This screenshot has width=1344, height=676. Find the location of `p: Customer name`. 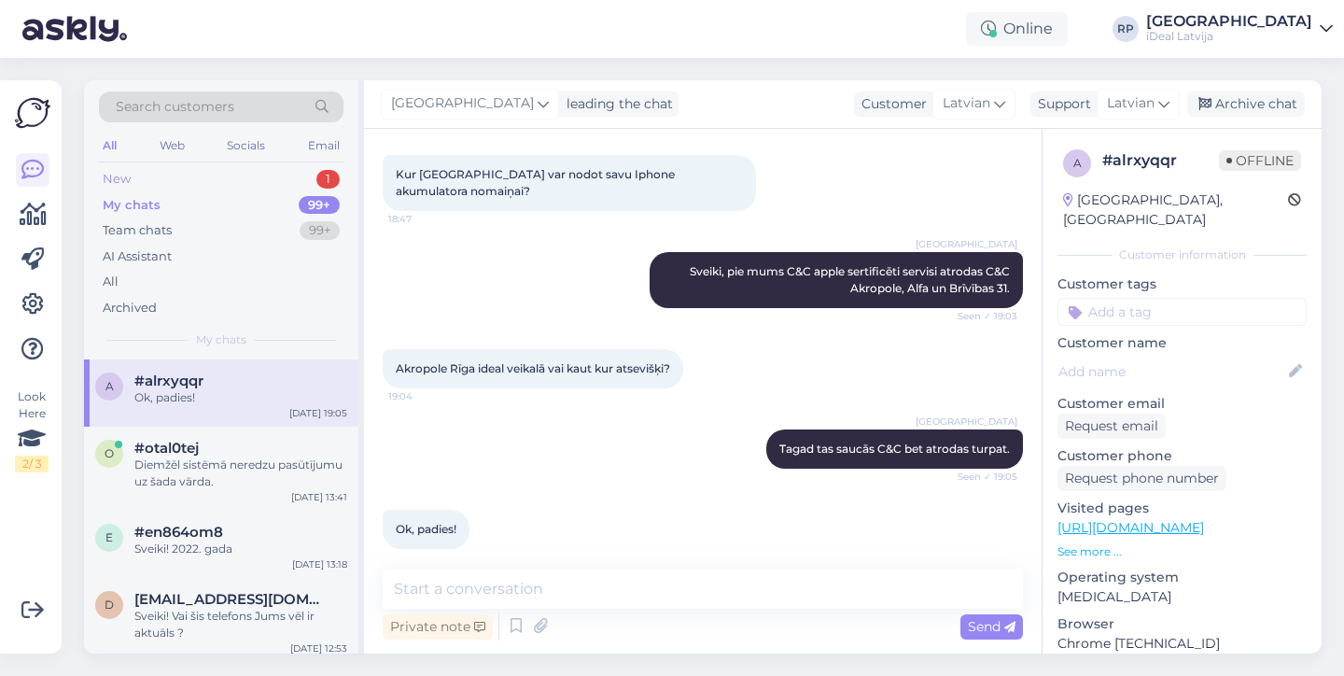

p: Customer name is located at coordinates (1182, 343).